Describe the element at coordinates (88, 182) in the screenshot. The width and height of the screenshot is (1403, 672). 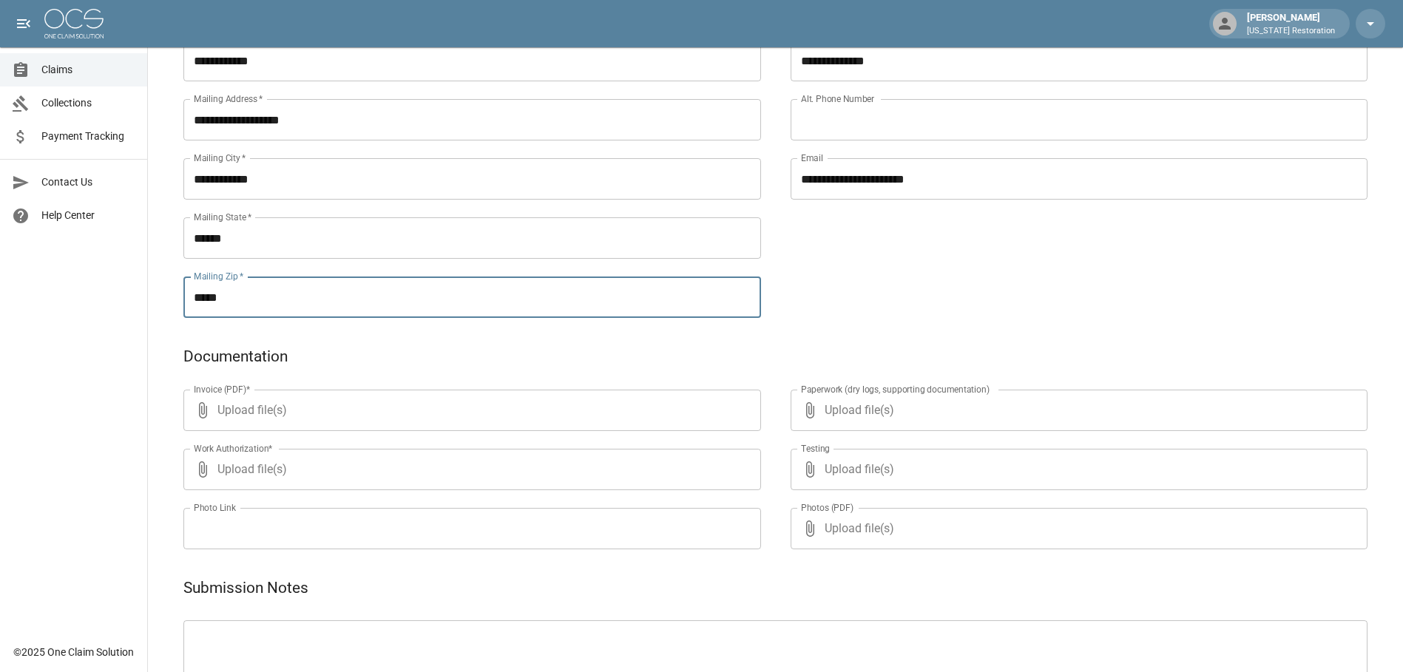
I see `span: Contact Us` at that location.